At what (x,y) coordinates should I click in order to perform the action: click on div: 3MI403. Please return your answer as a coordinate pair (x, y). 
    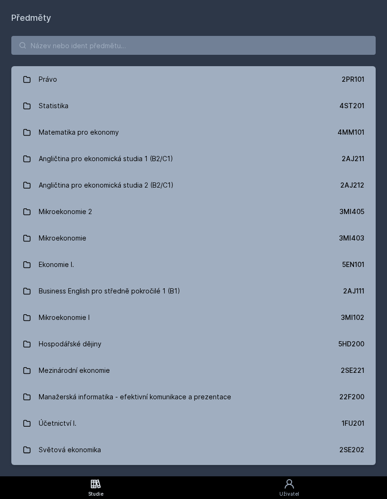
    Looking at the image, I should click on (352, 238).